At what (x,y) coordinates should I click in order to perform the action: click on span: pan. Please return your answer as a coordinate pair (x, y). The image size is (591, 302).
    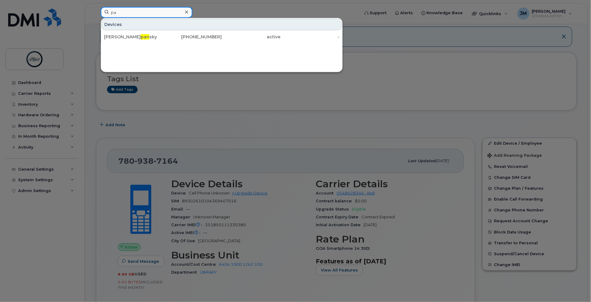
    Looking at the image, I should click on (145, 37).